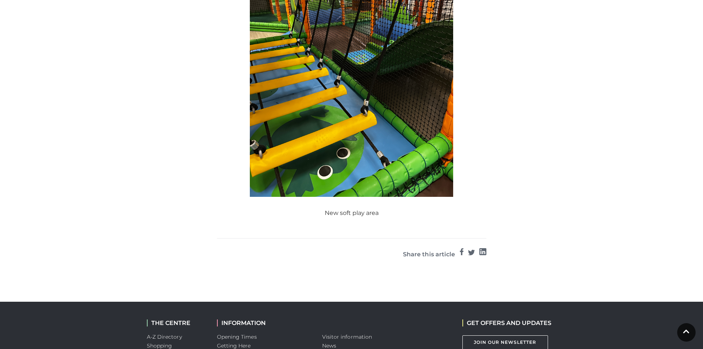 Image resolution: width=703 pixels, height=349 pixels. I want to click on a: Facebook, so click(462, 253).